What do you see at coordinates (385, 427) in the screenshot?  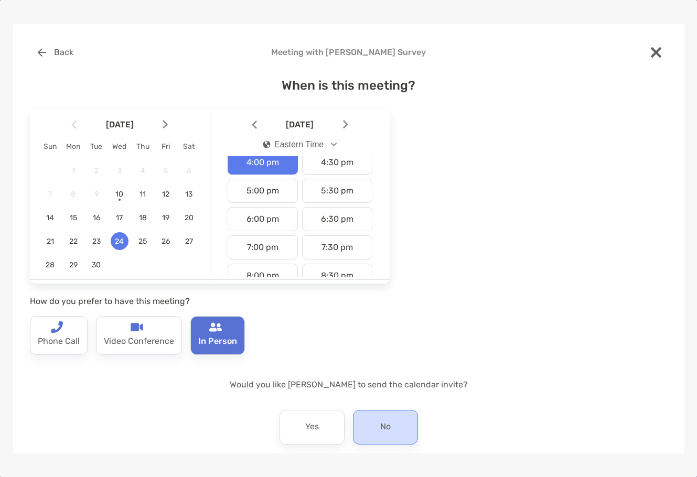 I see `p: No` at bounding box center [385, 427].